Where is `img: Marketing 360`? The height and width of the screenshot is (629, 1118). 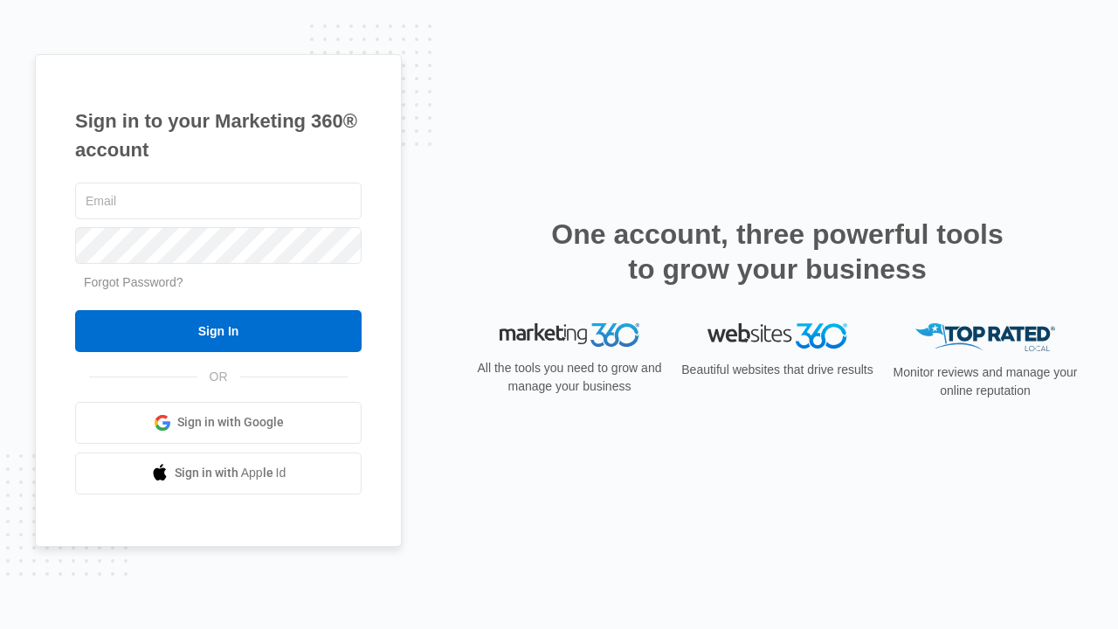 img: Marketing 360 is located at coordinates (569, 335).